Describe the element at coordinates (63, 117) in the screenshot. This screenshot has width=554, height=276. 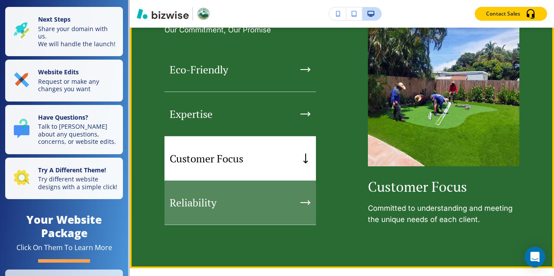
I see `strong: Have Questions?` at that location.